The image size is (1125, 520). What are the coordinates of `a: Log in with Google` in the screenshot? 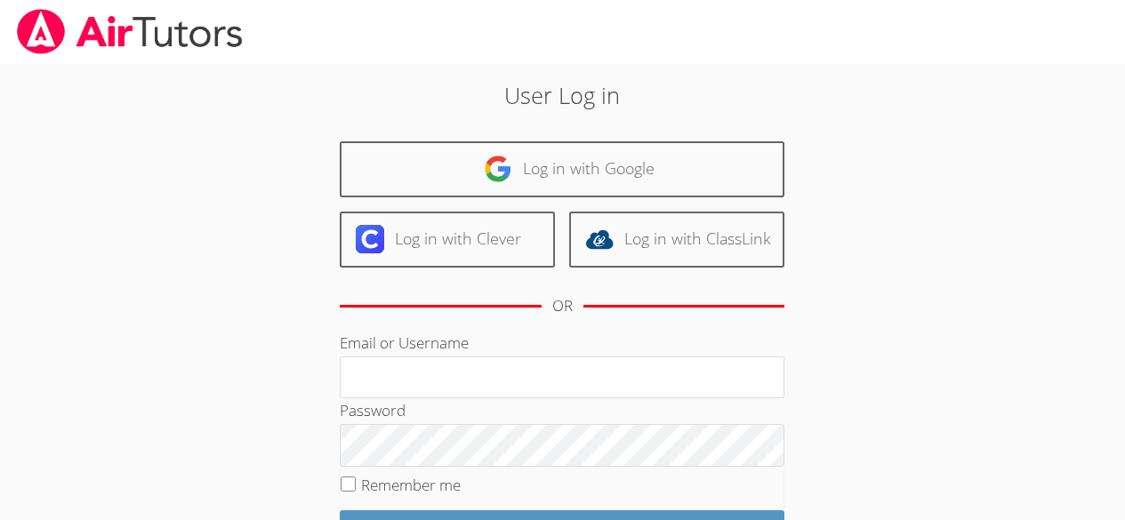 It's located at (562, 169).